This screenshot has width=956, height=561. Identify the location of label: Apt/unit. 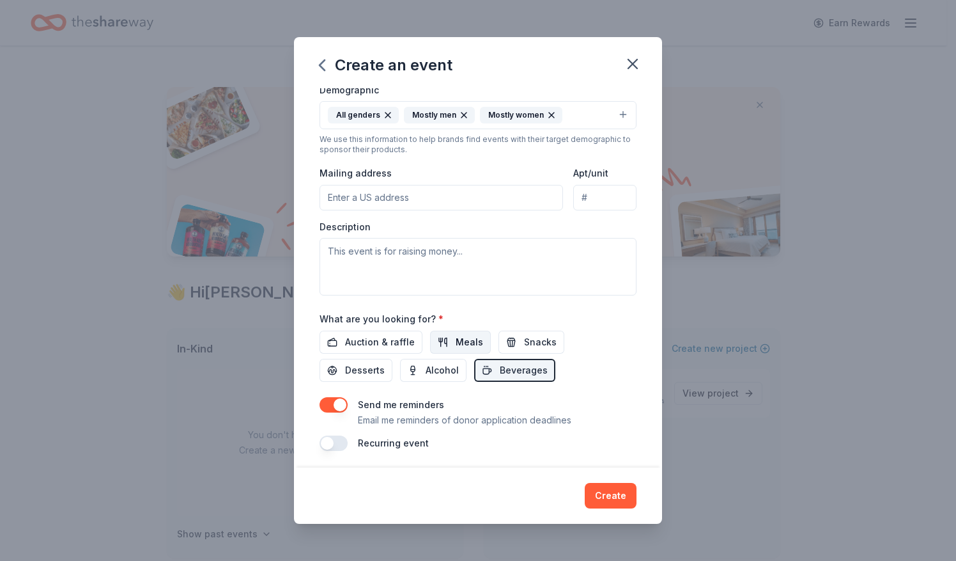
(591, 173).